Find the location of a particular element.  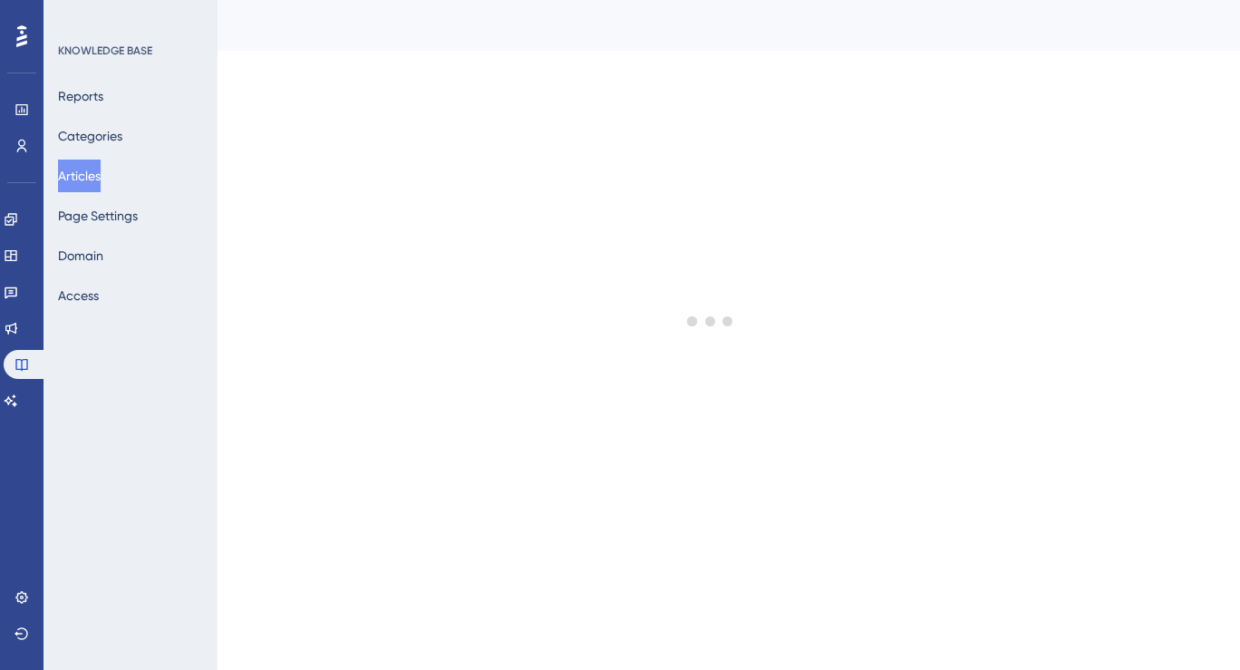

div: KNOWLEDGE BASE is located at coordinates (105, 51).